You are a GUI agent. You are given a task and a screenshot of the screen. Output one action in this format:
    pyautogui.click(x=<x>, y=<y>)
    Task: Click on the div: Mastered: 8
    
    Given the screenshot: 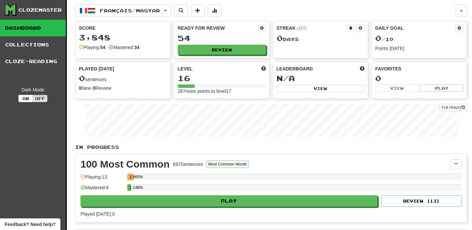 What is the action you would take?
    pyautogui.click(x=102, y=190)
    